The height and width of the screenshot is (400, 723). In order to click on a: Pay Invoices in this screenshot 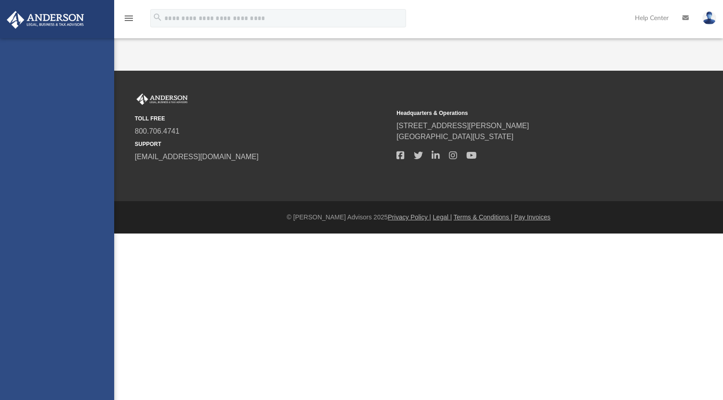, I will do `click(532, 217)`.